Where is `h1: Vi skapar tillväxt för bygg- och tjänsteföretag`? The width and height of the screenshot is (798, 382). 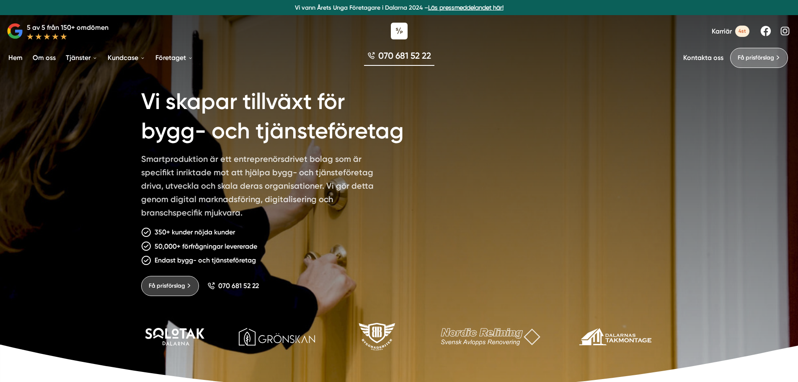 h1: Vi skapar tillväxt för bygg- och tjänsteföretag is located at coordinates (287, 114).